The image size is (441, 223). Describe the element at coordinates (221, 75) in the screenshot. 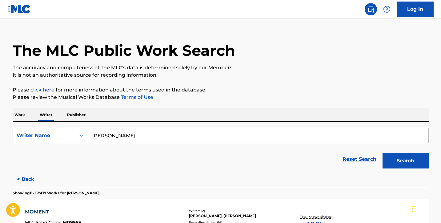

I see `p: It is not an authoritative source for recording information.` at that location.